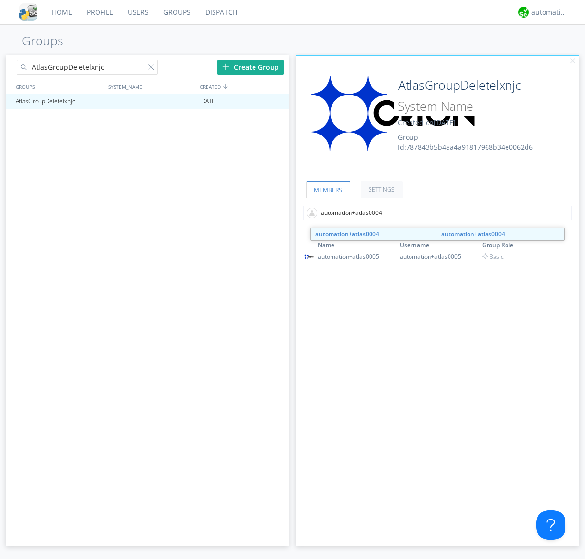 Image resolution: width=585 pixels, height=559 pixels. Describe the element at coordinates (427, 122) in the screenshot. I see `span: Created on` at that location.